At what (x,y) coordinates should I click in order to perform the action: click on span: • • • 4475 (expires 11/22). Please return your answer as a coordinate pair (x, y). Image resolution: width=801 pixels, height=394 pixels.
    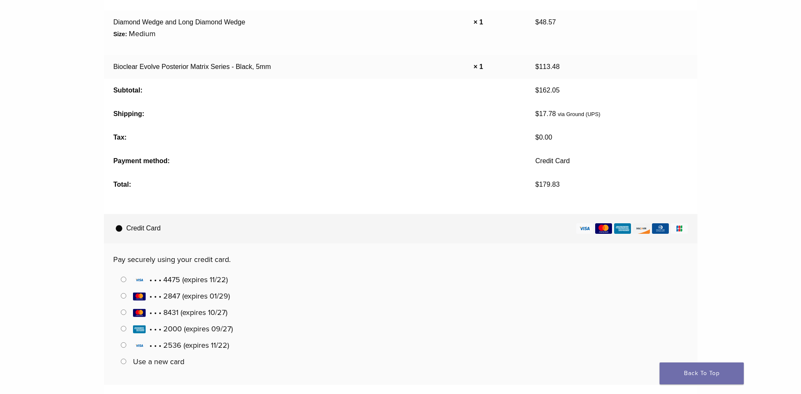
    Looking at the image, I should click on (180, 280).